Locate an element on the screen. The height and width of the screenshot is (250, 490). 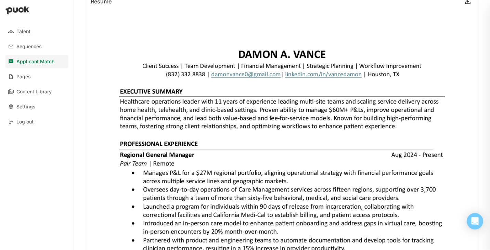
a: Sequences is located at coordinates (37, 47).